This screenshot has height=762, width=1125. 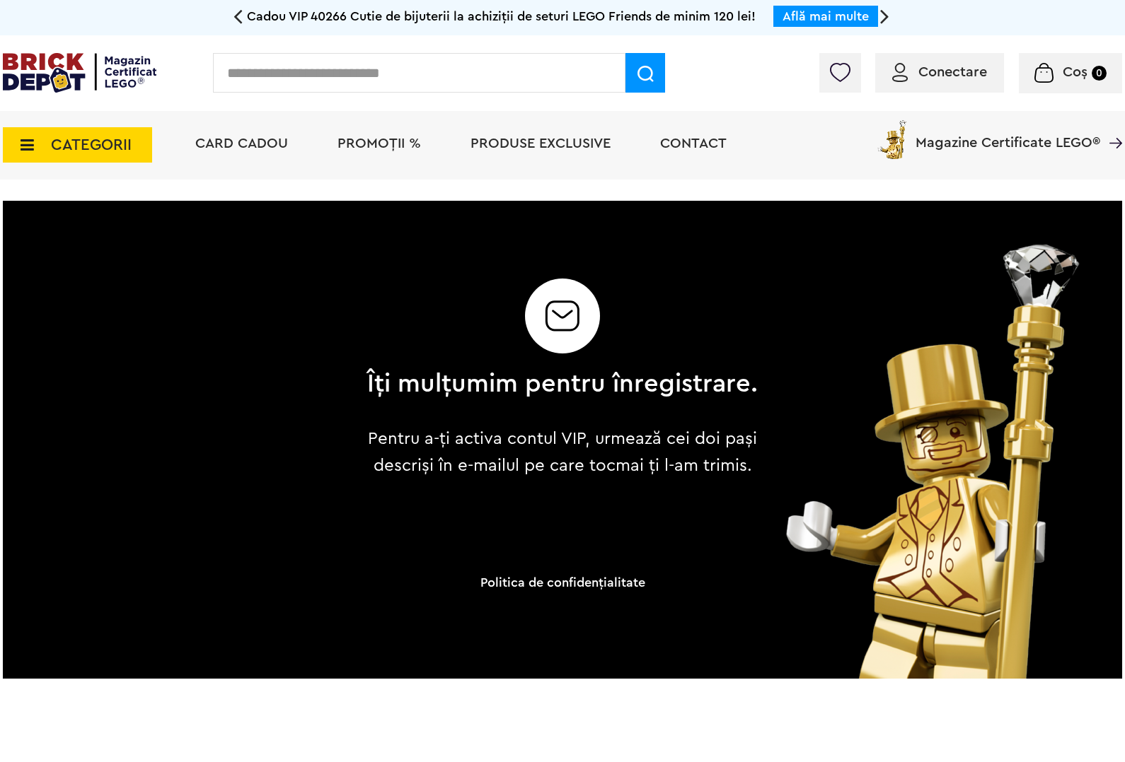 I want to click on h2: Îți mulțumim pentru înregistrare., so click(x=562, y=384).